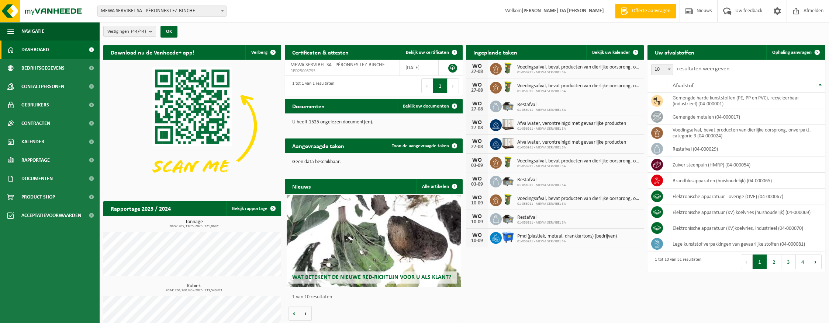 This screenshot has height=323, width=829. Describe the element at coordinates (791, 52) in the screenshot. I see `span: Ophaling aanvragen` at that location.